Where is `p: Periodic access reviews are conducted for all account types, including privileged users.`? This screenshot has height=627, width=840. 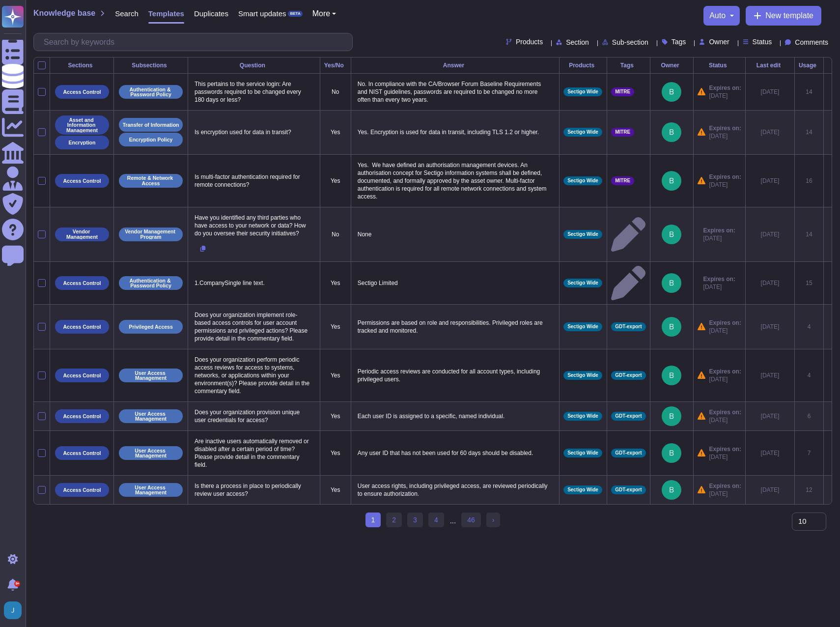 p: Periodic access reviews are conducted for all account types, including privileged users. is located at coordinates (455, 375).